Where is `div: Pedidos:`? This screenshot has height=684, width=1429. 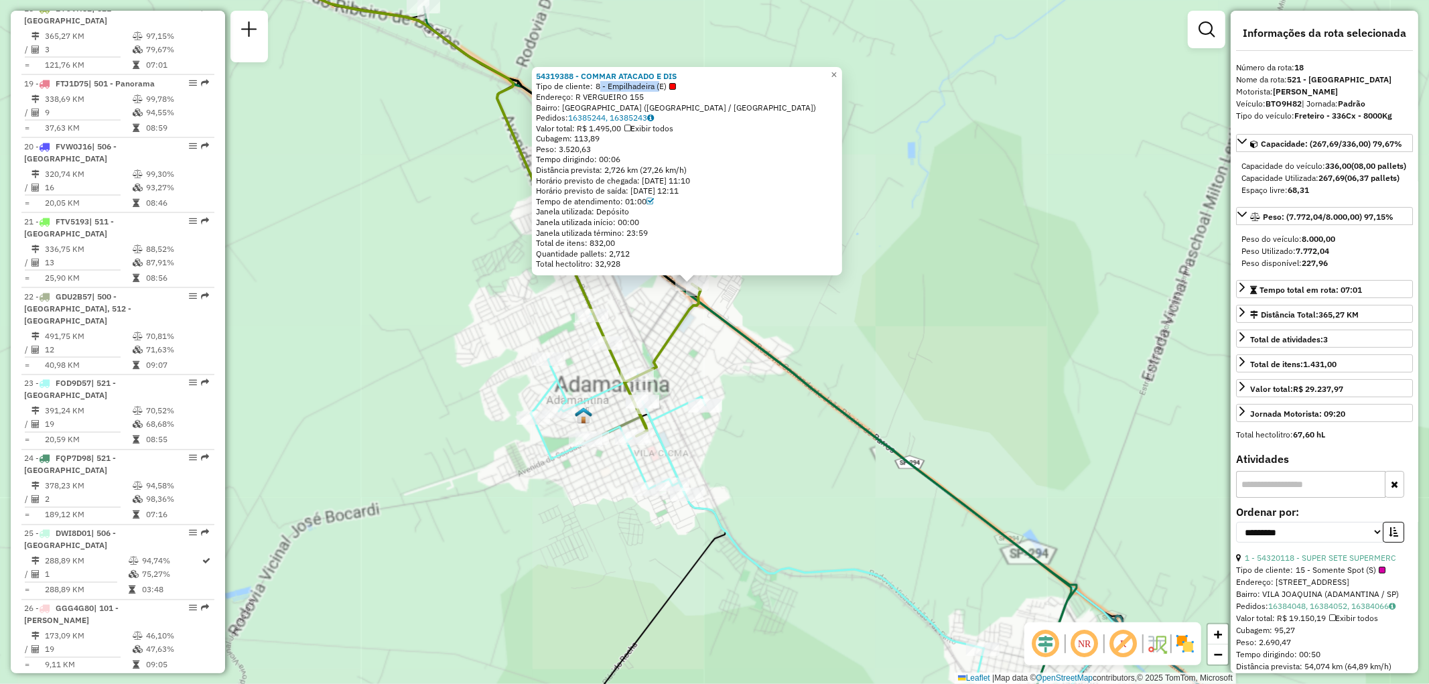 div: Pedidos: is located at coordinates (687, 118).